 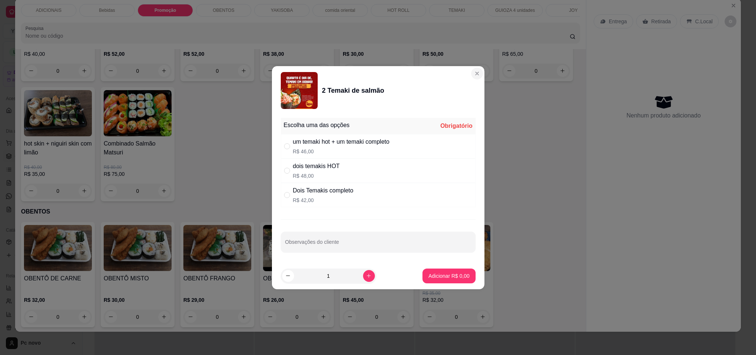 What do you see at coordinates (341, 142) in the screenshot?
I see `div: um temaki hot + um temaki completo` at bounding box center [341, 142].